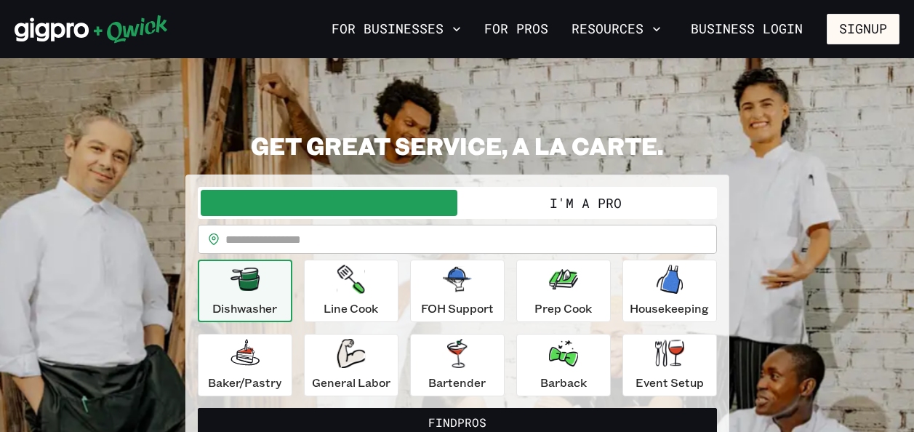  Describe the element at coordinates (670, 365) in the screenshot. I see `button: Event Setup` at that location.